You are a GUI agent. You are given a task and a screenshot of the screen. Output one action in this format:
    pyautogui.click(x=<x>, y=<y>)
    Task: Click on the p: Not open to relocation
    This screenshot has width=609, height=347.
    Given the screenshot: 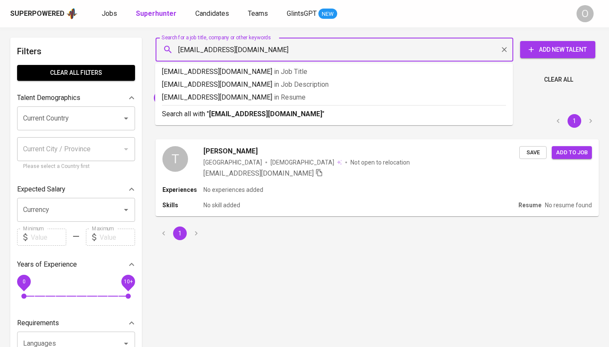 What is the action you would take?
    pyautogui.click(x=380, y=162)
    